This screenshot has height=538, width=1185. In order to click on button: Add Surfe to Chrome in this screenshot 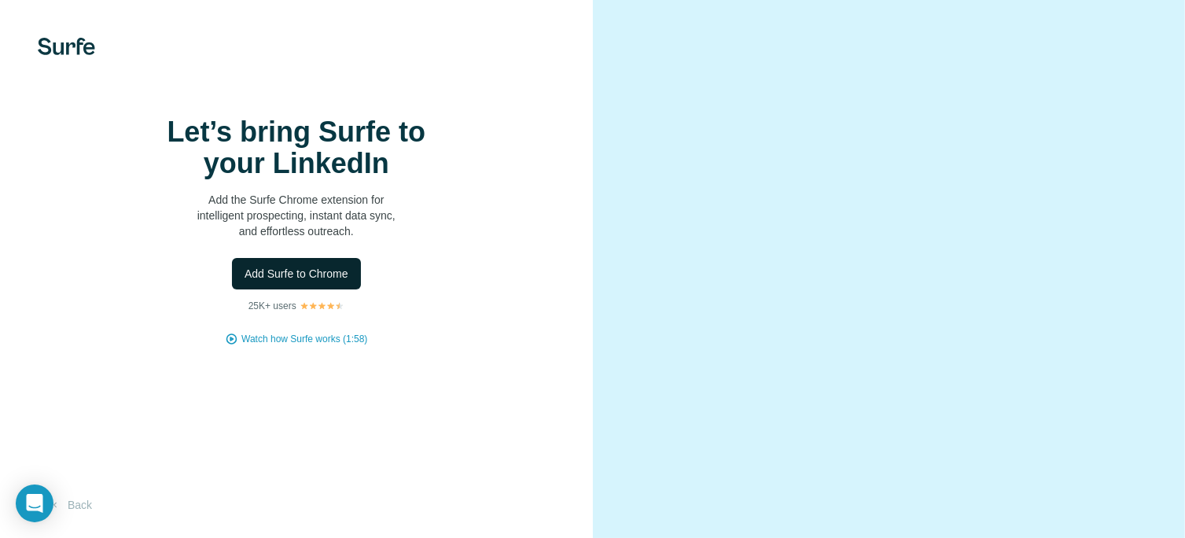, I will do `click(296, 274)`.